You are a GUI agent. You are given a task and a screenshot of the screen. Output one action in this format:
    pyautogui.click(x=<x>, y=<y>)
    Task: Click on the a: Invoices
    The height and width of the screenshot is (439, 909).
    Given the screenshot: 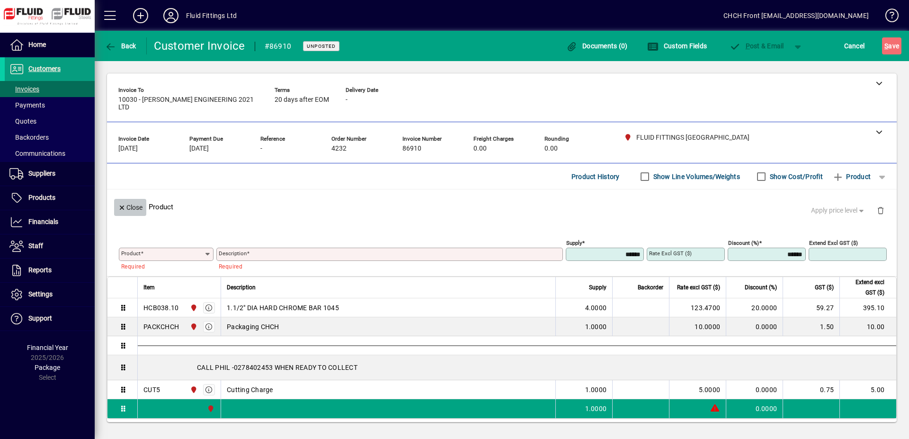 What is the action you would take?
    pyautogui.click(x=50, y=89)
    